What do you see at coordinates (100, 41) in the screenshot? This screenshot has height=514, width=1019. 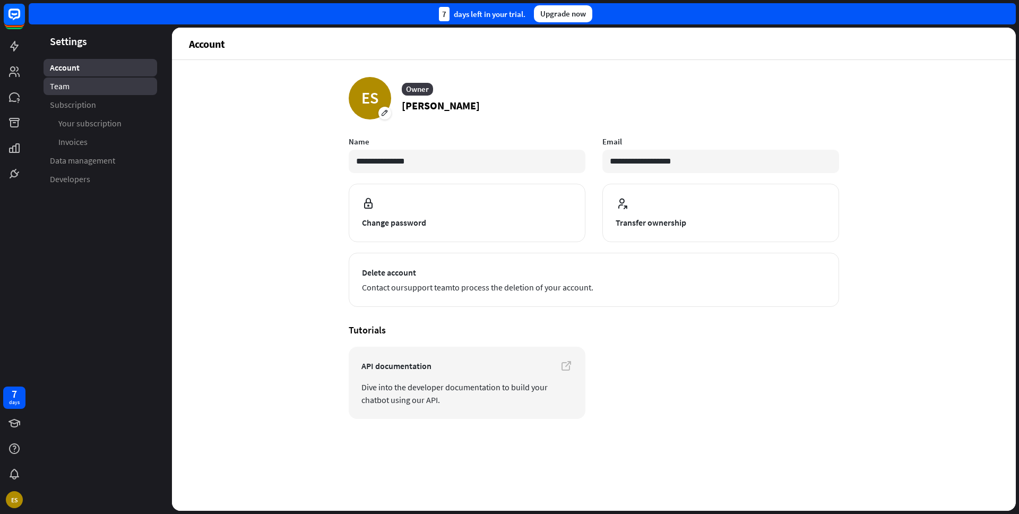 I see `header: Settings` at bounding box center [100, 41].